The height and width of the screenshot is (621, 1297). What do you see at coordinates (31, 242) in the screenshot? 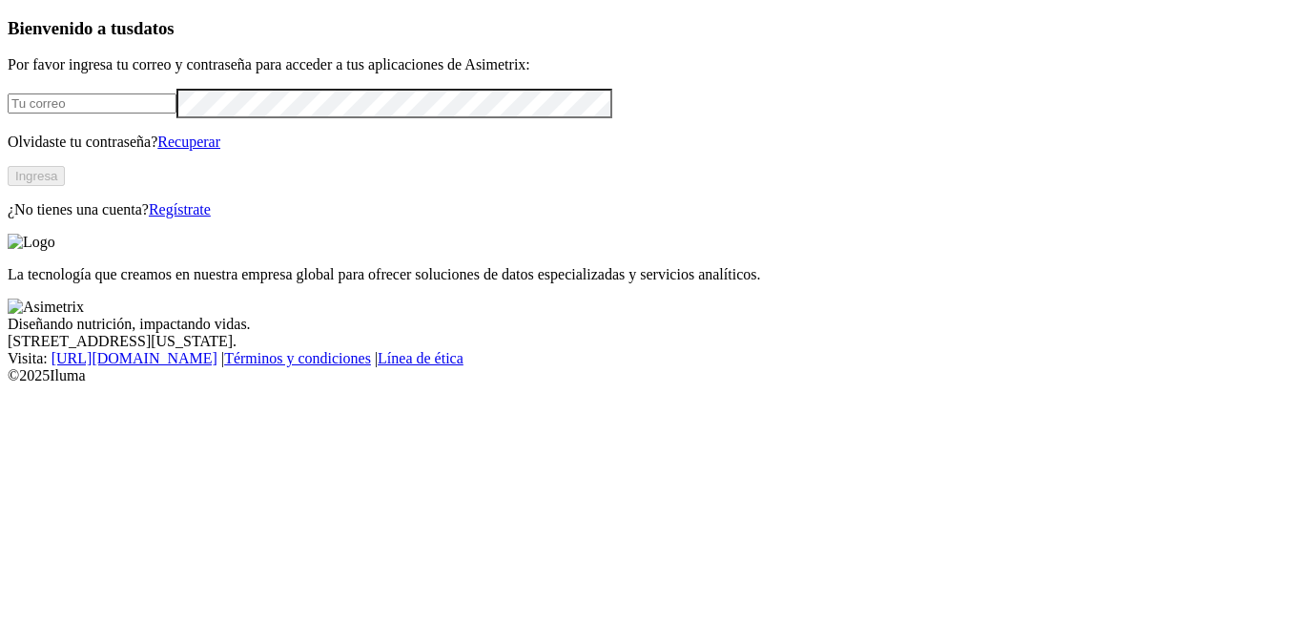
I see `img: Logo` at bounding box center [31, 242].